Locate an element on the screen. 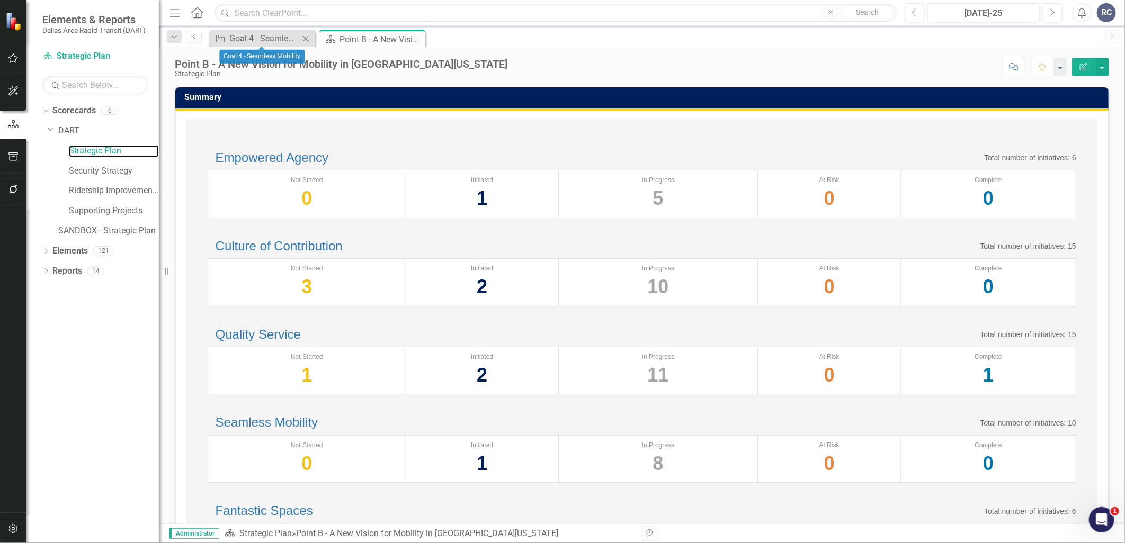 The width and height of the screenshot is (1125, 543). span: 1 is located at coordinates (1115, 511).